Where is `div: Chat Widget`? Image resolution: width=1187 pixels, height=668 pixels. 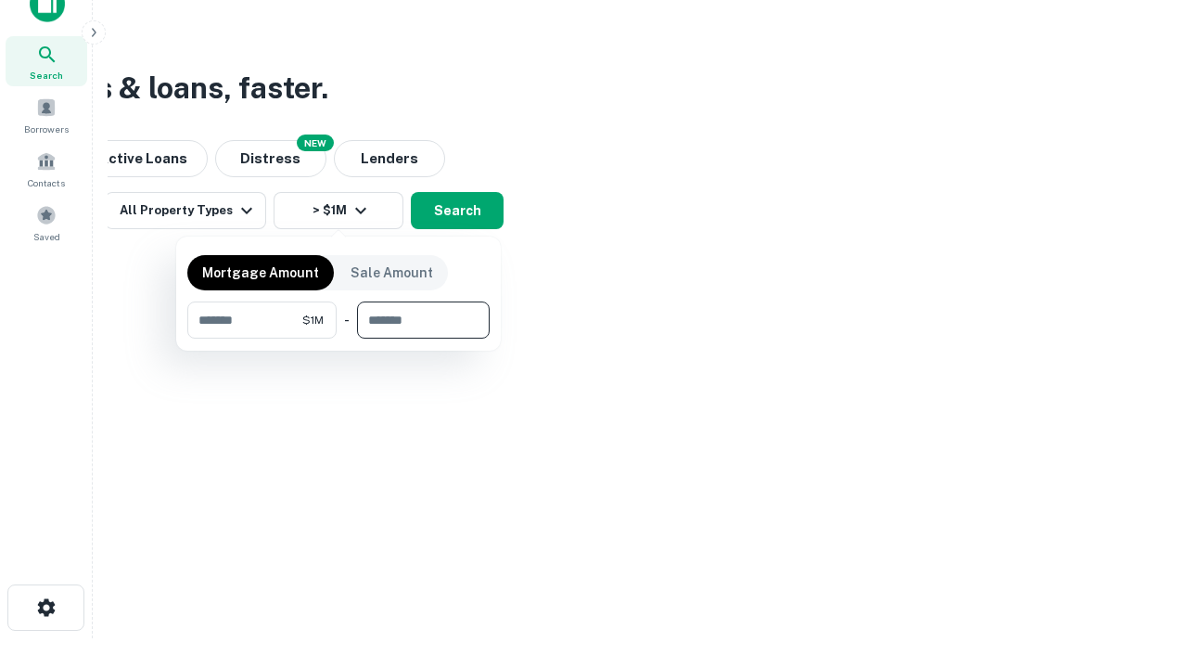 div: Chat Widget is located at coordinates (1141, 564).